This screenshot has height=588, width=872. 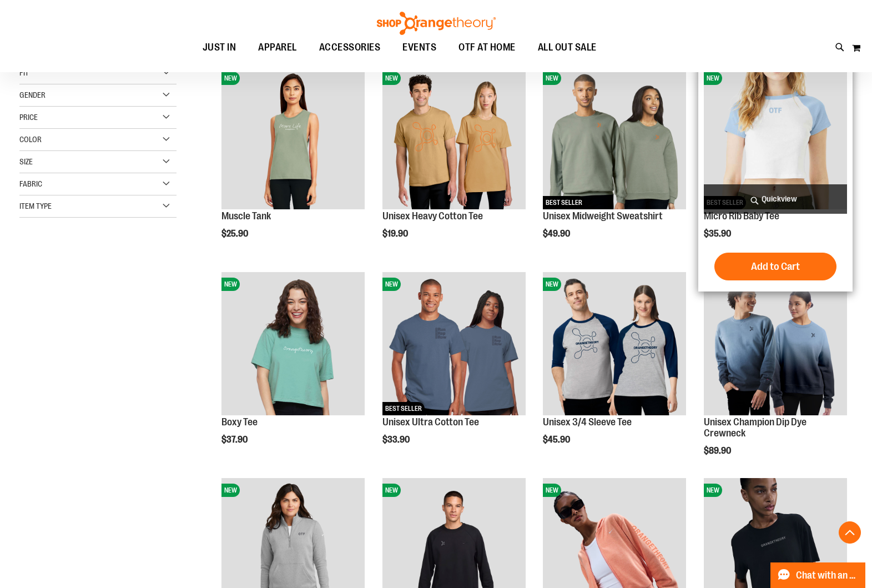 What do you see at coordinates (742, 216) in the screenshot?
I see `a: Micro Rib Baby Tee` at bounding box center [742, 216].